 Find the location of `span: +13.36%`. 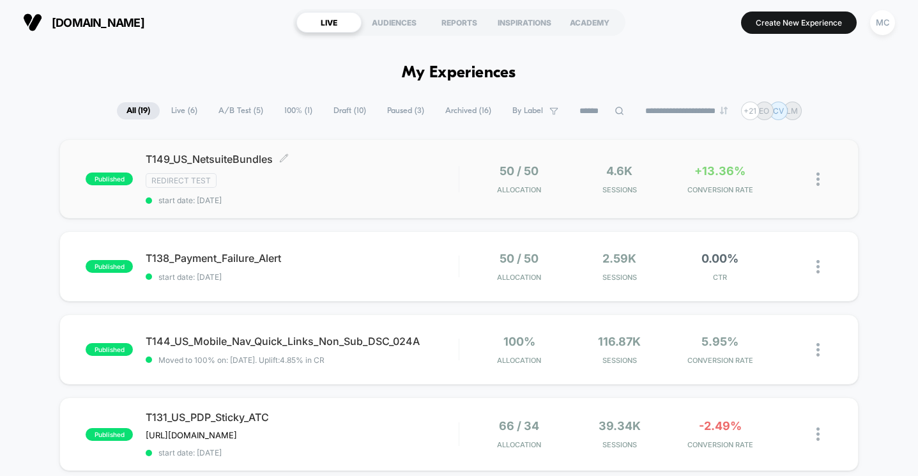

span: +13.36% is located at coordinates (720, 171).